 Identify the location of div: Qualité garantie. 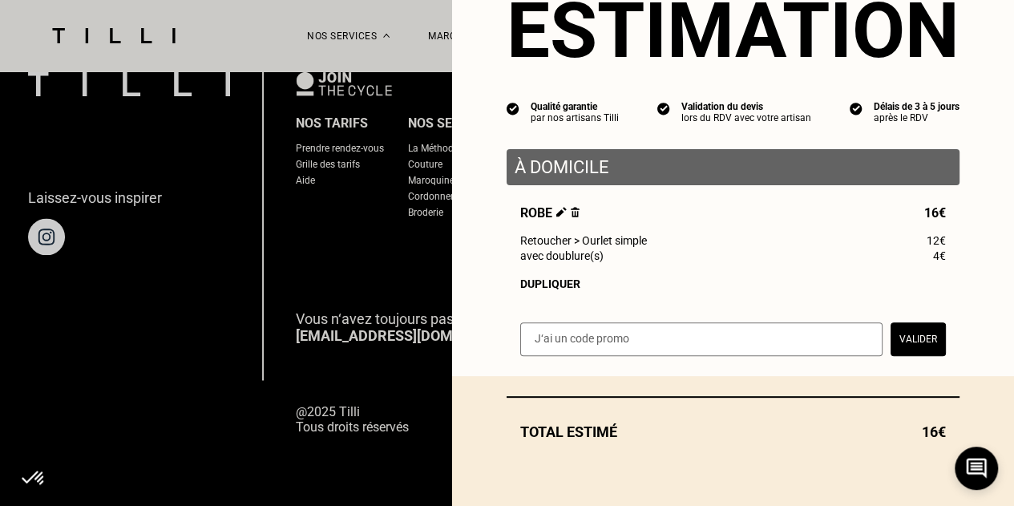
(575, 107).